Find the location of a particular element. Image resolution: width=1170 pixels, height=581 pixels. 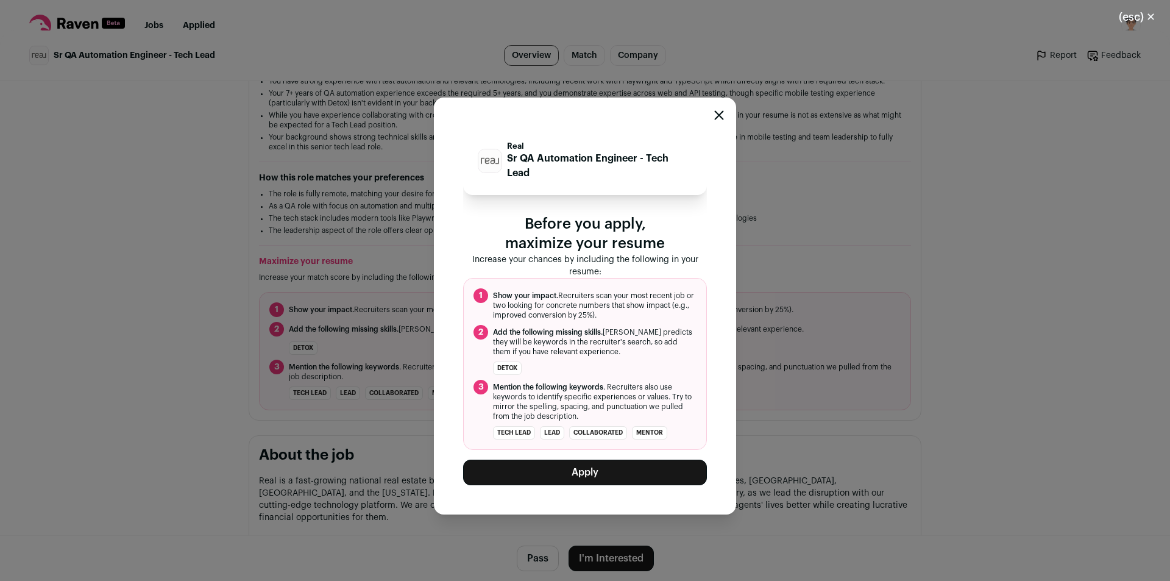

img: 3b2c575468d1673348ad390e6b5f9da948926c35c73d833345e20b74d0af7327.jpg is located at coordinates (490, 161).